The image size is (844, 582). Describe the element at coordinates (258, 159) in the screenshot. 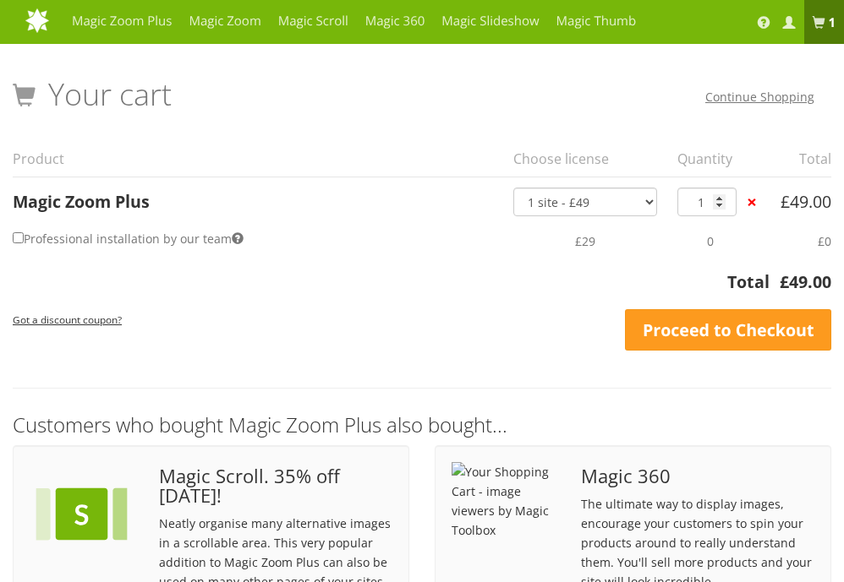

I see `th: Product` at that location.